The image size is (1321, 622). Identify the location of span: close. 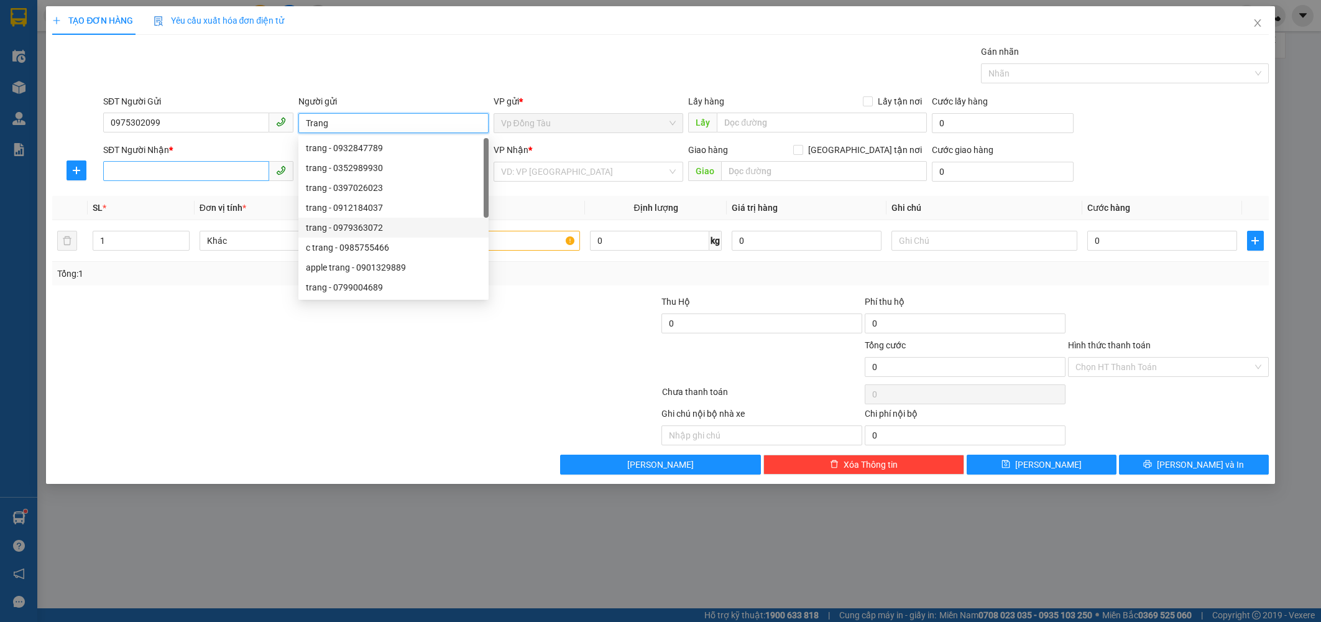
(1258, 23).